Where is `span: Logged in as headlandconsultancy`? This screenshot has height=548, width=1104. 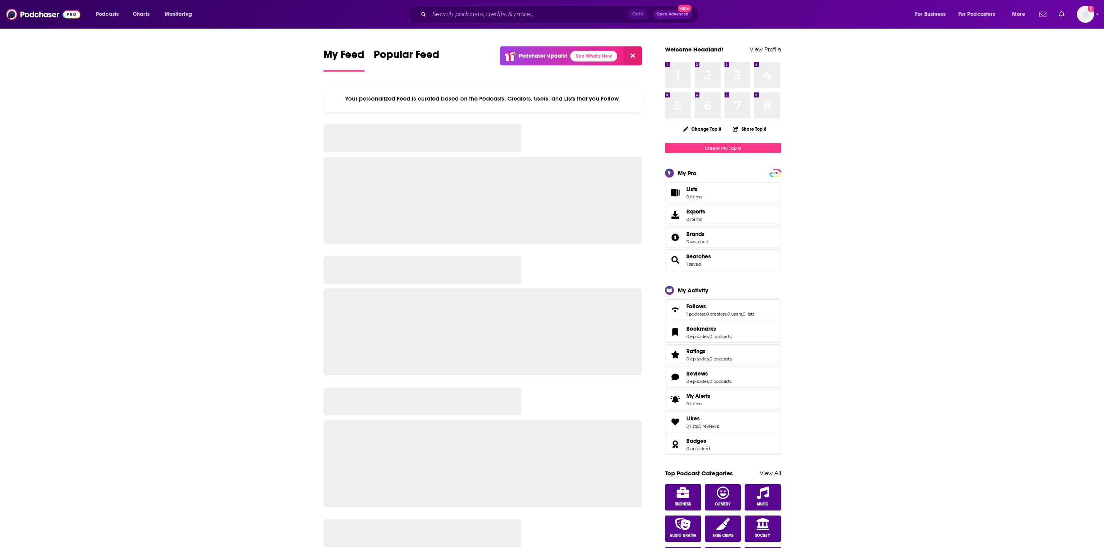 span: Logged in as headlandconsultancy is located at coordinates (1086, 14).